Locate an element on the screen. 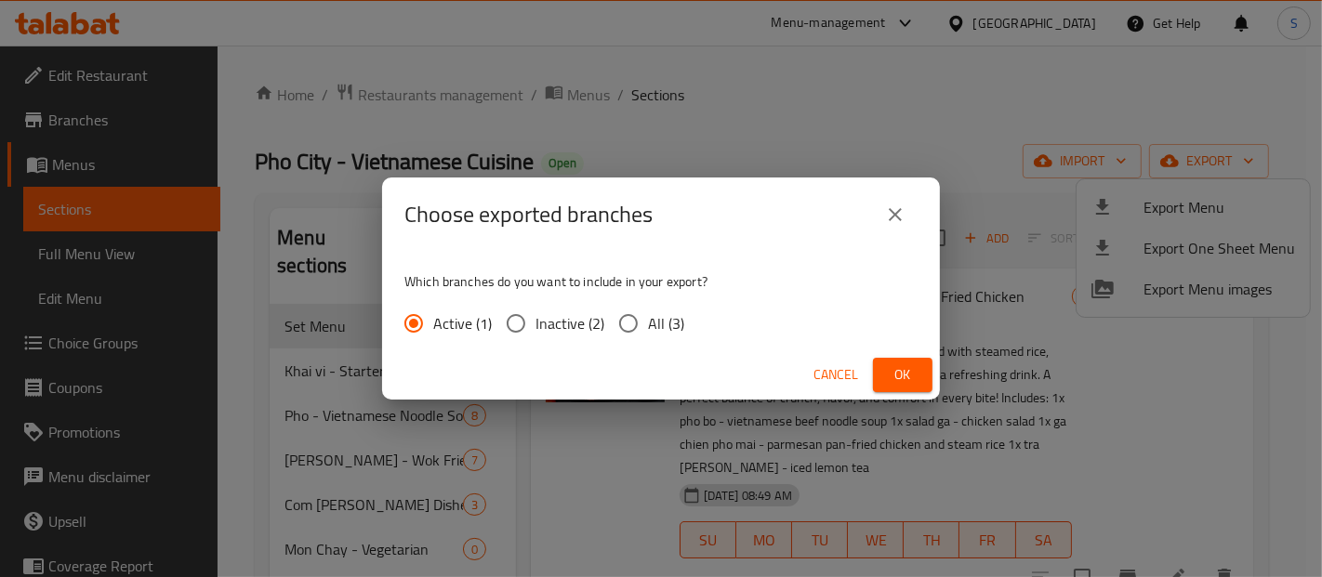  h2: Choose exported branches is located at coordinates (528, 215).